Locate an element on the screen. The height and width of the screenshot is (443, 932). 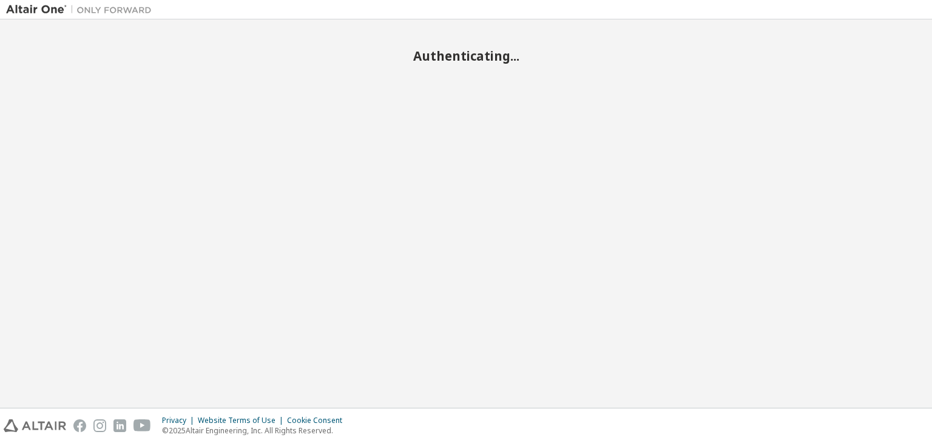
img: youtube.svg is located at coordinates (142, 425).